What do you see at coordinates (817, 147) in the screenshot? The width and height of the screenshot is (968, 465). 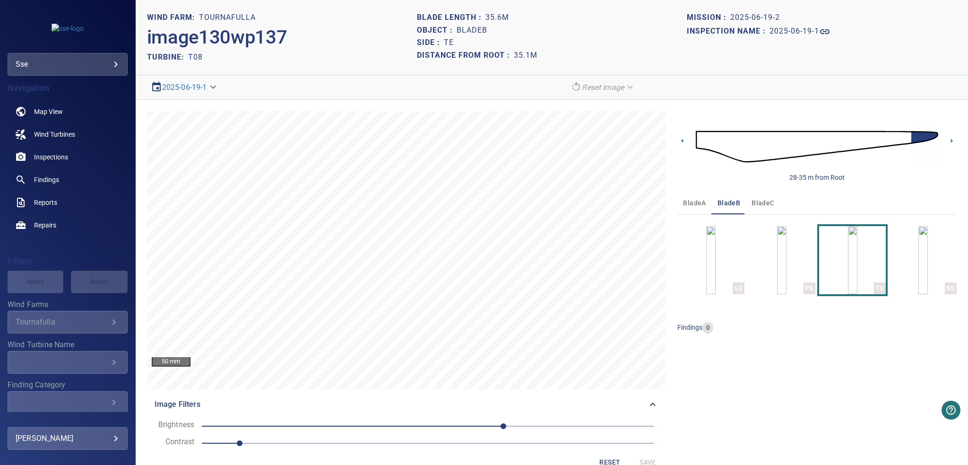 I see `img: d` at bounding box center [817, 147].